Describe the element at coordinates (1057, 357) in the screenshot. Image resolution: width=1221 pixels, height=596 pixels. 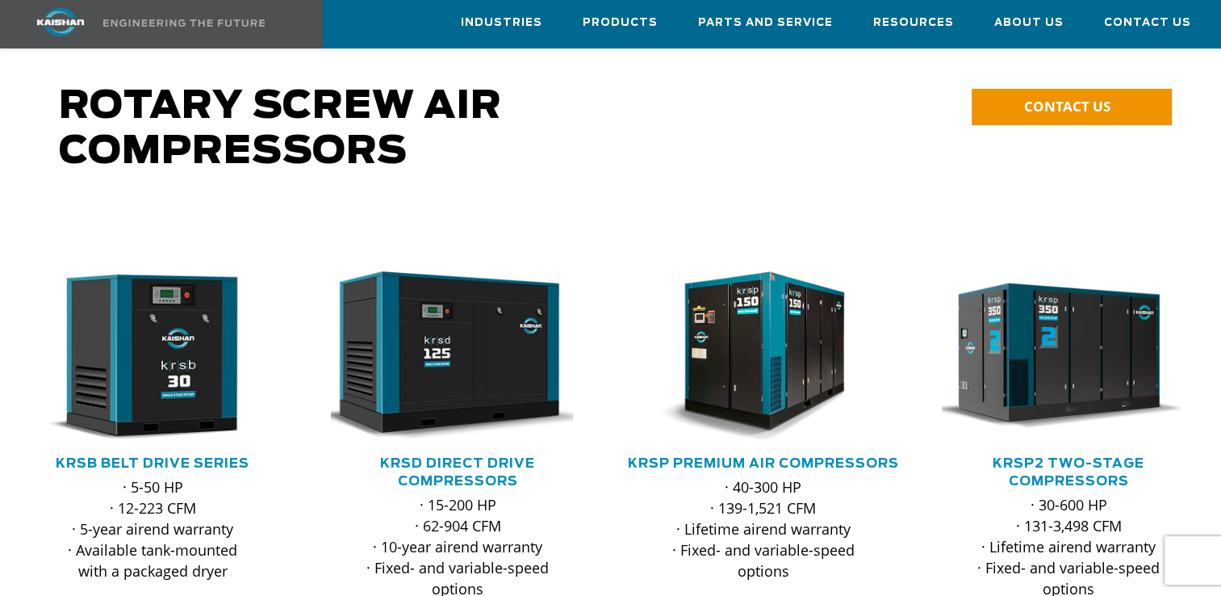
I see `img: krsp350` at that location.